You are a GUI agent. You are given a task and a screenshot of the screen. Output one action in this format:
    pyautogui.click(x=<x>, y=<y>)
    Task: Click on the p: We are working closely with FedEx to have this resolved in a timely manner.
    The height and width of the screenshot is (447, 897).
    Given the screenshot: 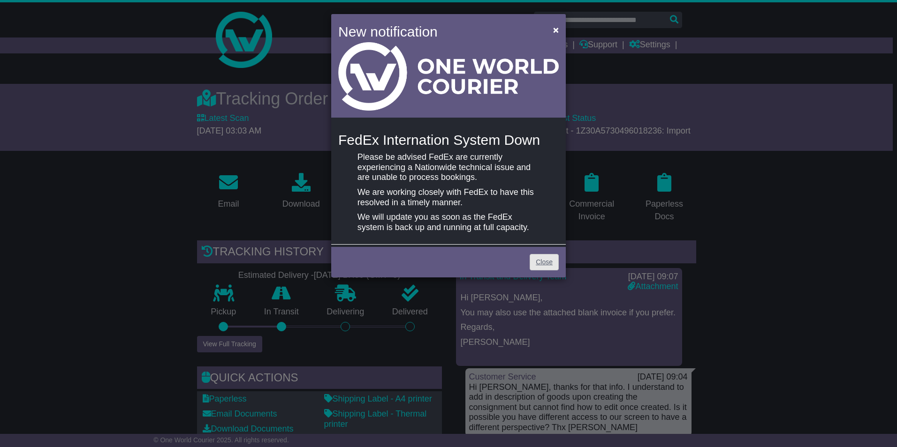 What is the action you would take?
    pyautogui.click(x=448, y=197)
    